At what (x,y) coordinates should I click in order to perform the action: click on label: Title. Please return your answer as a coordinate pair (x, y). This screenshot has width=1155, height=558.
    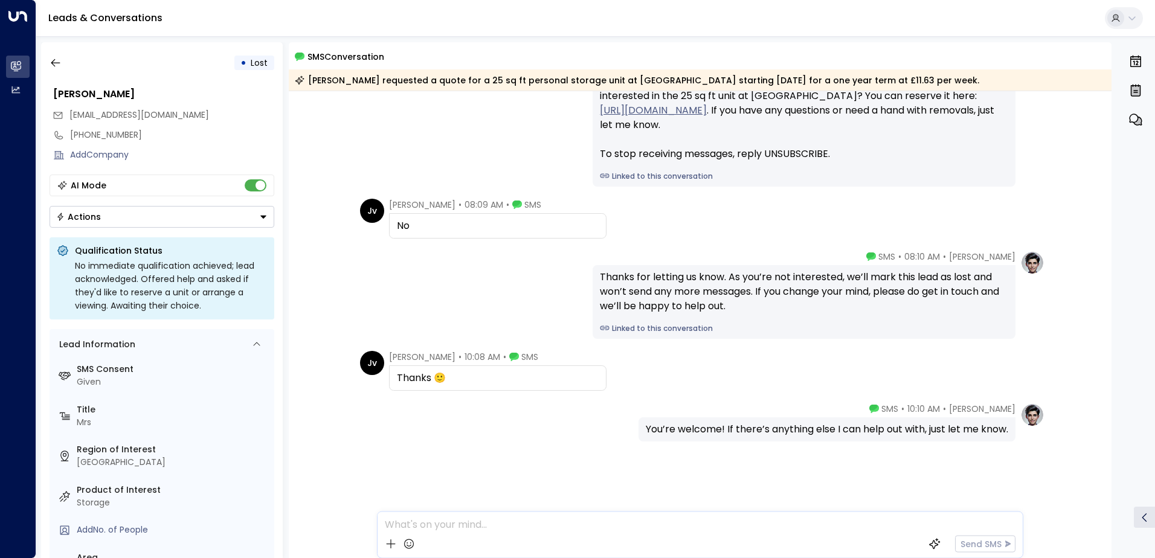
    Looking at the image, I should click on (173, 409).